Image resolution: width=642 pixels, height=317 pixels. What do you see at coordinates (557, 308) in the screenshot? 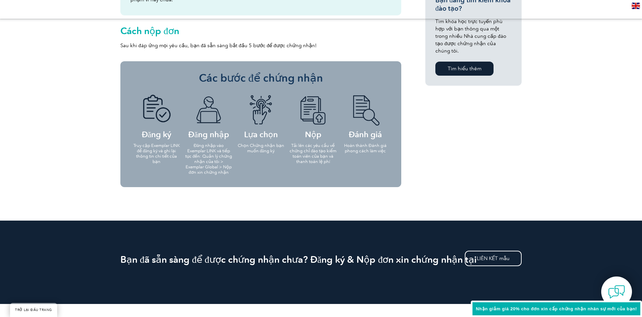
I see `font: Nhận giảm giá 20% cho đơn xin cấp chứng nhận nhân sự mới của bạn!` at bounding box center [557, 308].